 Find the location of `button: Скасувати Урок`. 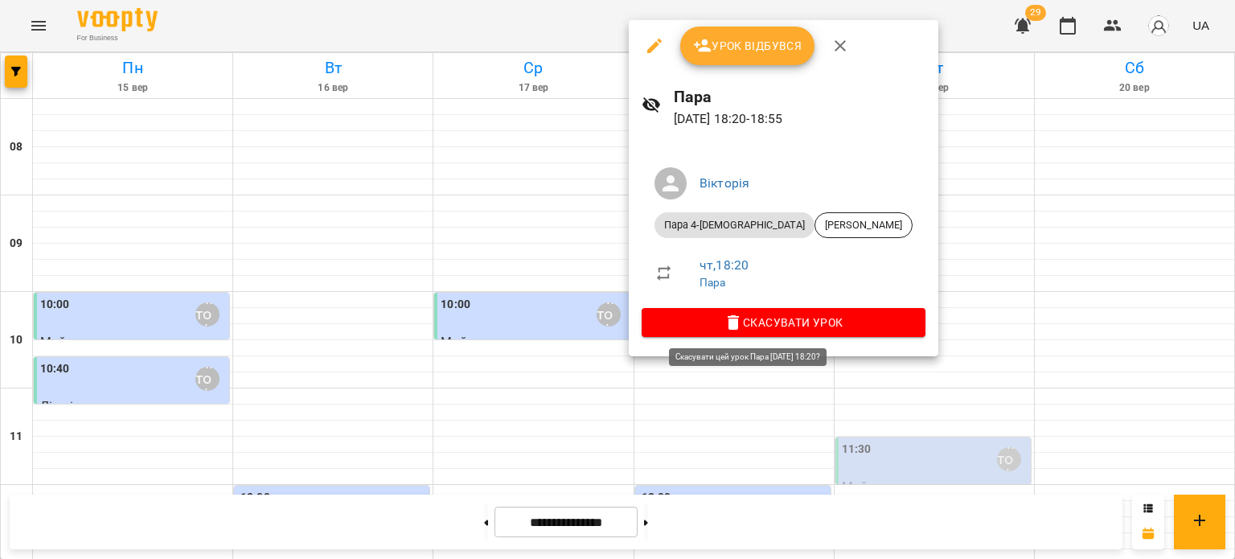

button: Скасувати Урок is located at coordinates (783, 322).